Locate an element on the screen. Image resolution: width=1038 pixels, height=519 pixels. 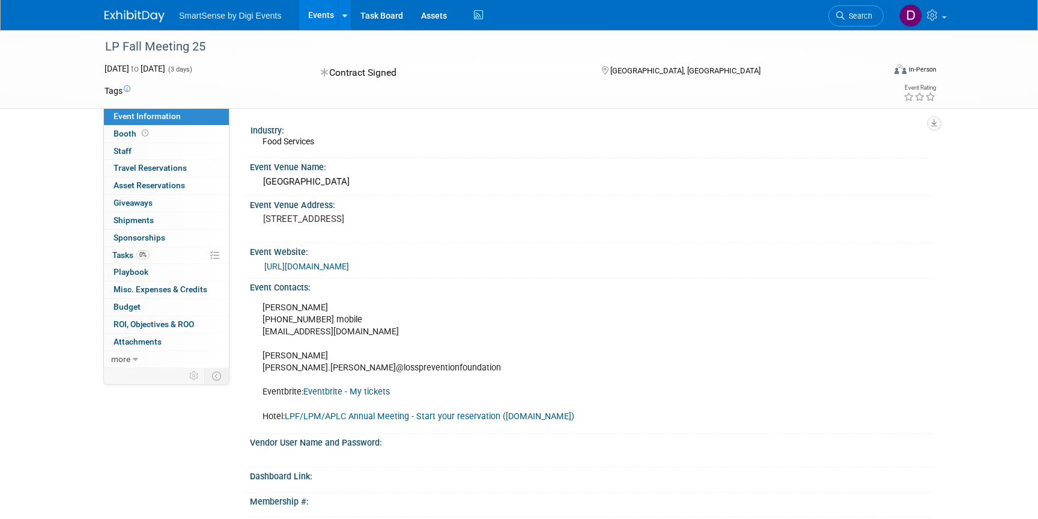
span: Tasks is located at coordinates (131, 255).